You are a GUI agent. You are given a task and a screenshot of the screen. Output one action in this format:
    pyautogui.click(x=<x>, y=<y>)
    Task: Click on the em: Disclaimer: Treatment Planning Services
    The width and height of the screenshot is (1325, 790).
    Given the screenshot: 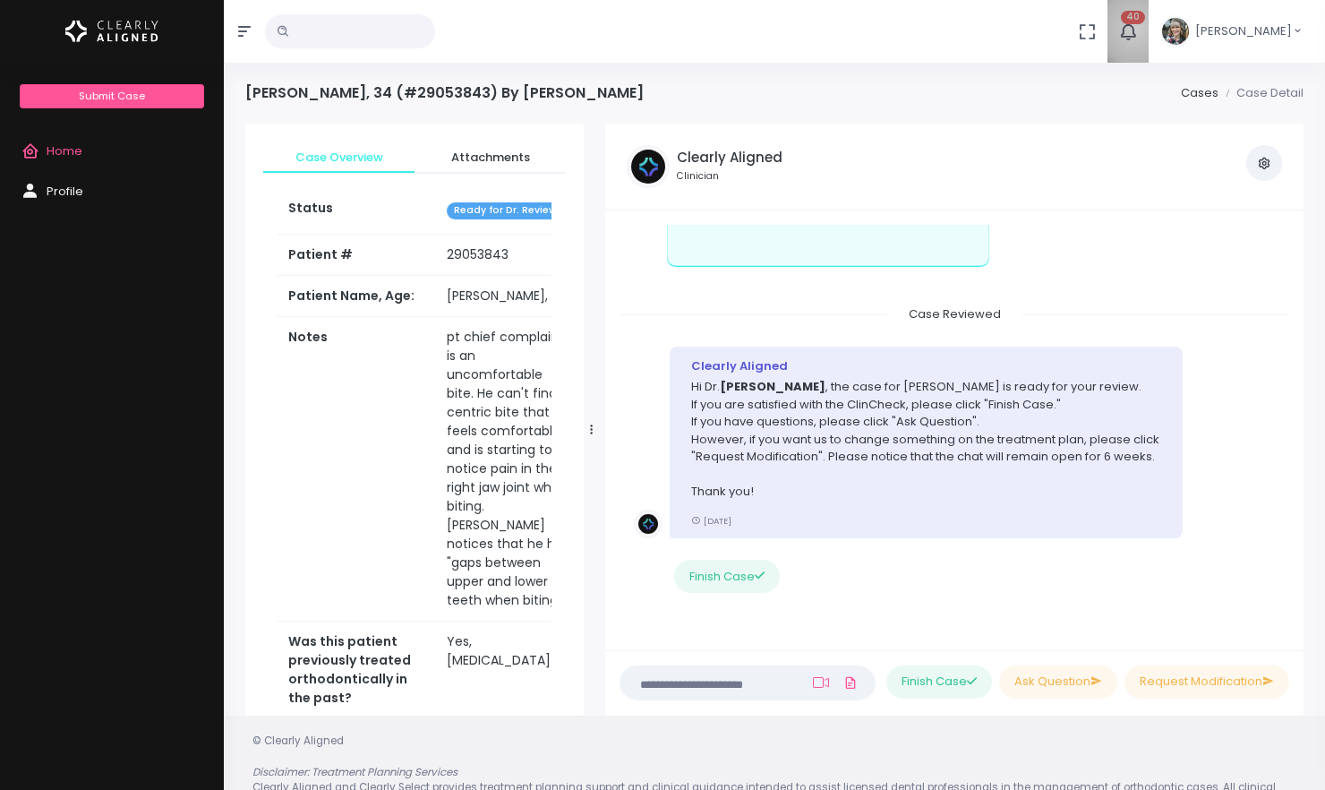 What is the action you would take?
    pyautogui.click(x=355, y=772)
    